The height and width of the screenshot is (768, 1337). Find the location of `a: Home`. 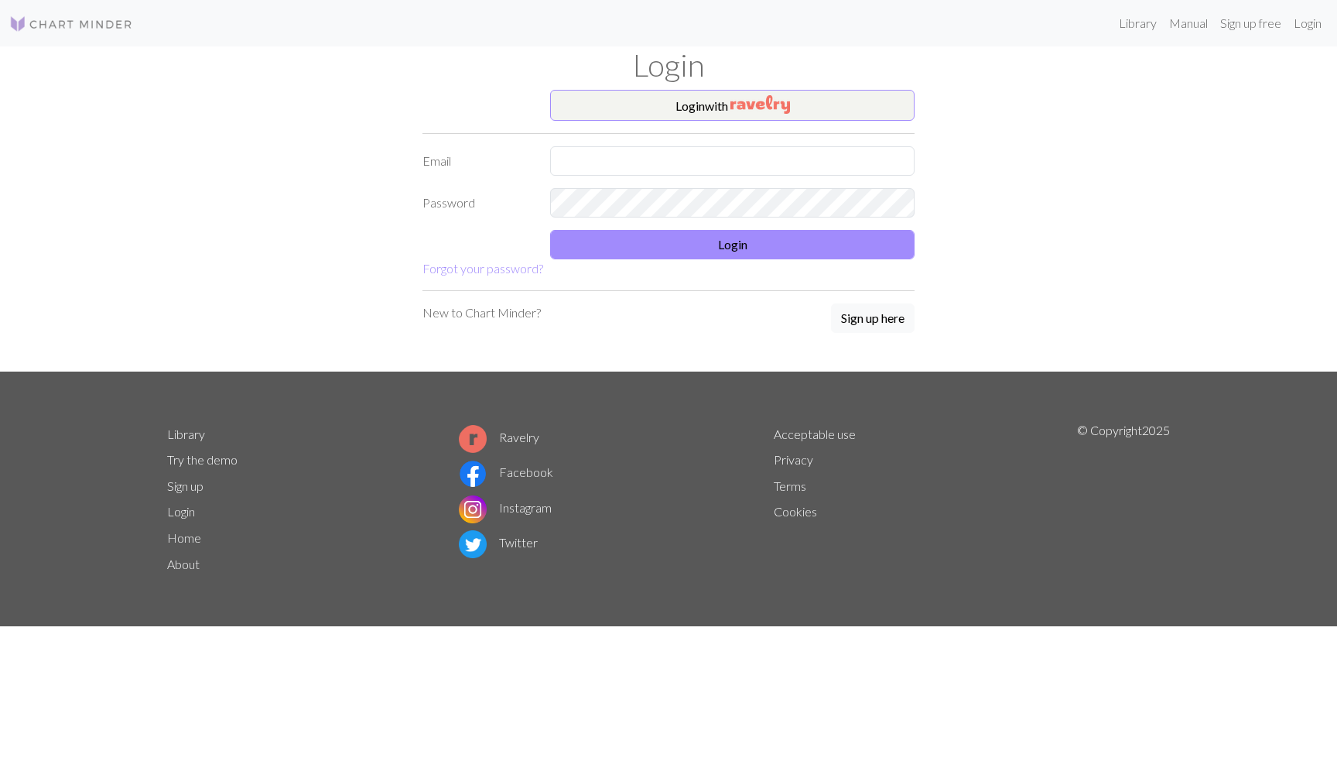

a: Home is located at coordinates (184, 537).